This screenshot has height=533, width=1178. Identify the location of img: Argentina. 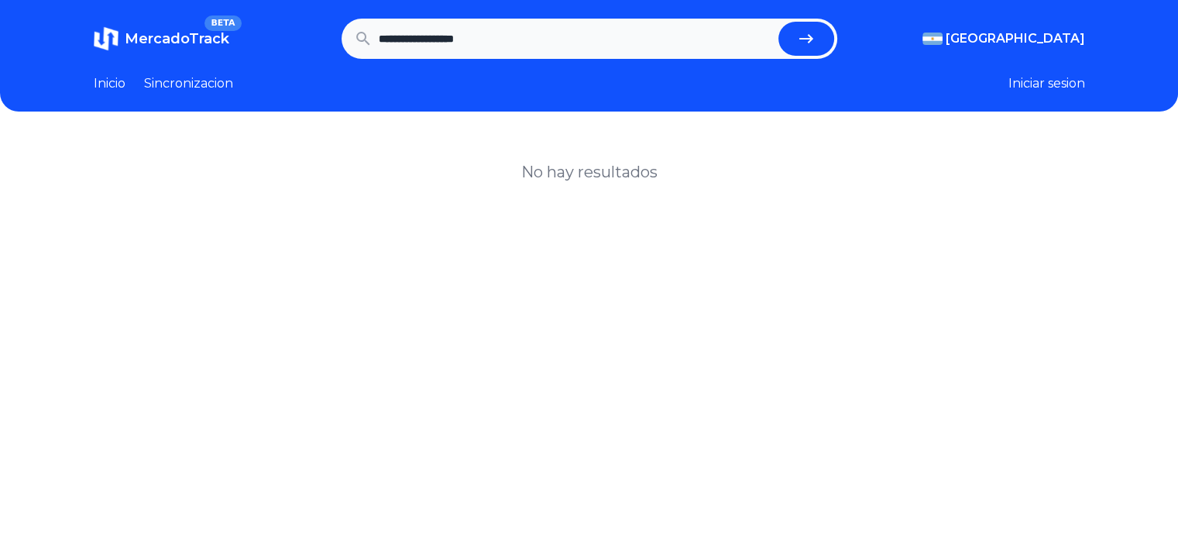
(933, 39).